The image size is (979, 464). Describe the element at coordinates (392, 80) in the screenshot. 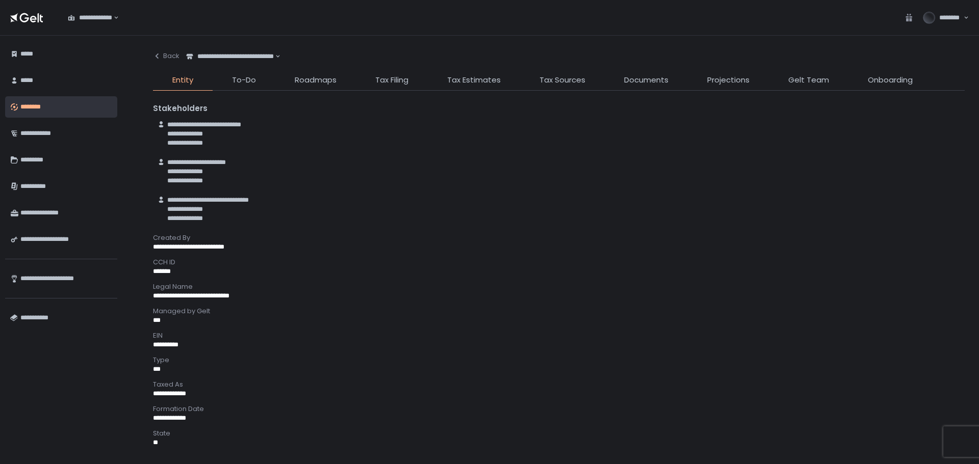

I see `span: Tax Filing` at that location.